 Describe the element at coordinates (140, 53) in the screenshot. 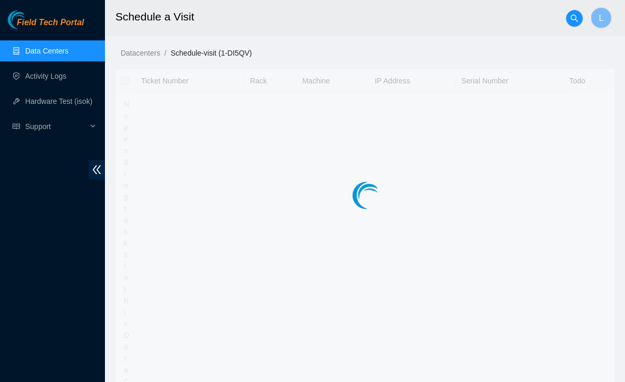

I see `a: Datacenters` at that location.